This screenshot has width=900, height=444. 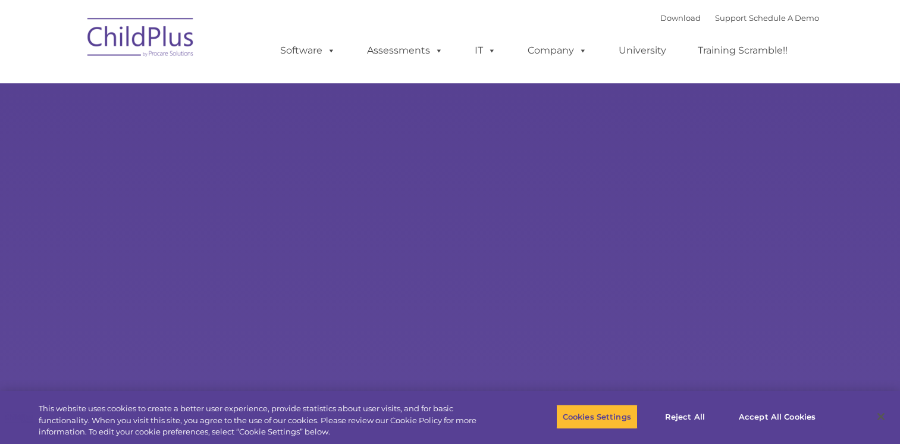 I want to click on img: ChildPlus by Procare Solutions, so click(x=141, y=39).